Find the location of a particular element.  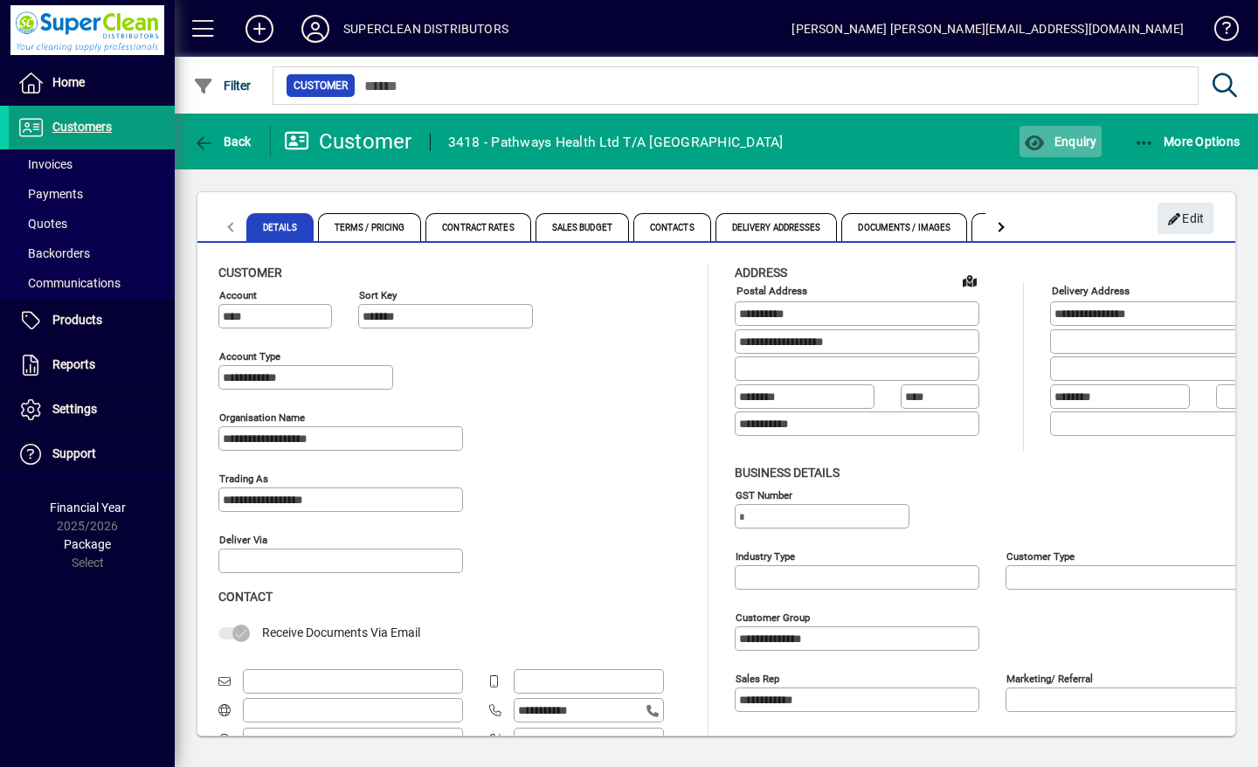

a: Knowledge Base is located at coordinates (1219, 31).